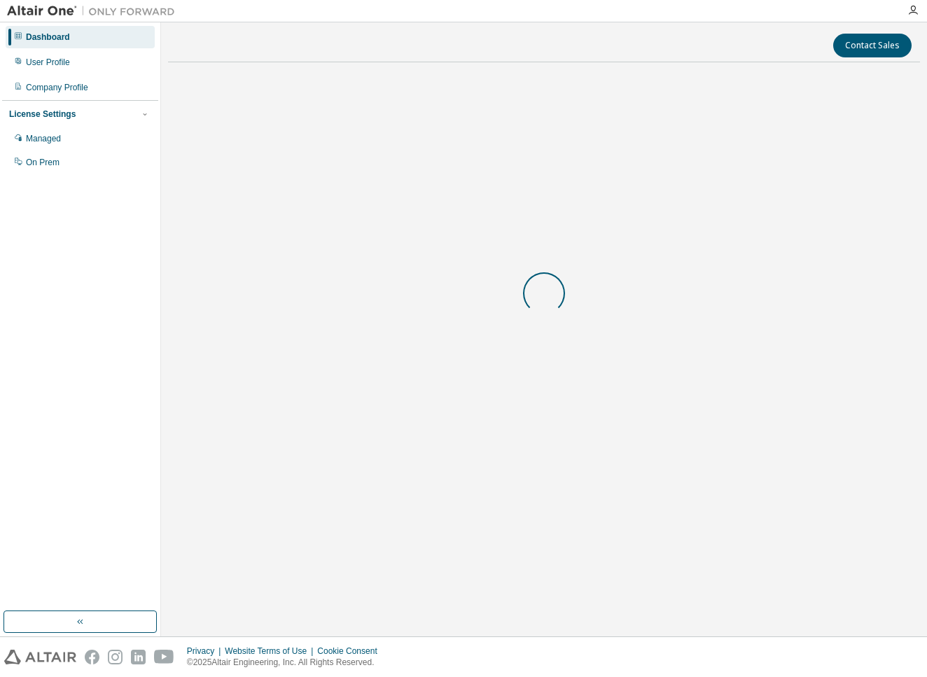 Image resolution: width=927 pixels, height=677 pixels. Describe the element at coordinates (40, 657) in the screenshot. I see `img: altair_logo.svg` at that location.